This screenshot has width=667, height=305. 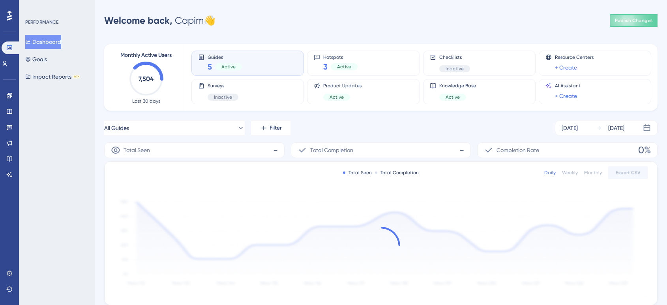 I want to click on span: All Guides, so click(x=116, y=128).